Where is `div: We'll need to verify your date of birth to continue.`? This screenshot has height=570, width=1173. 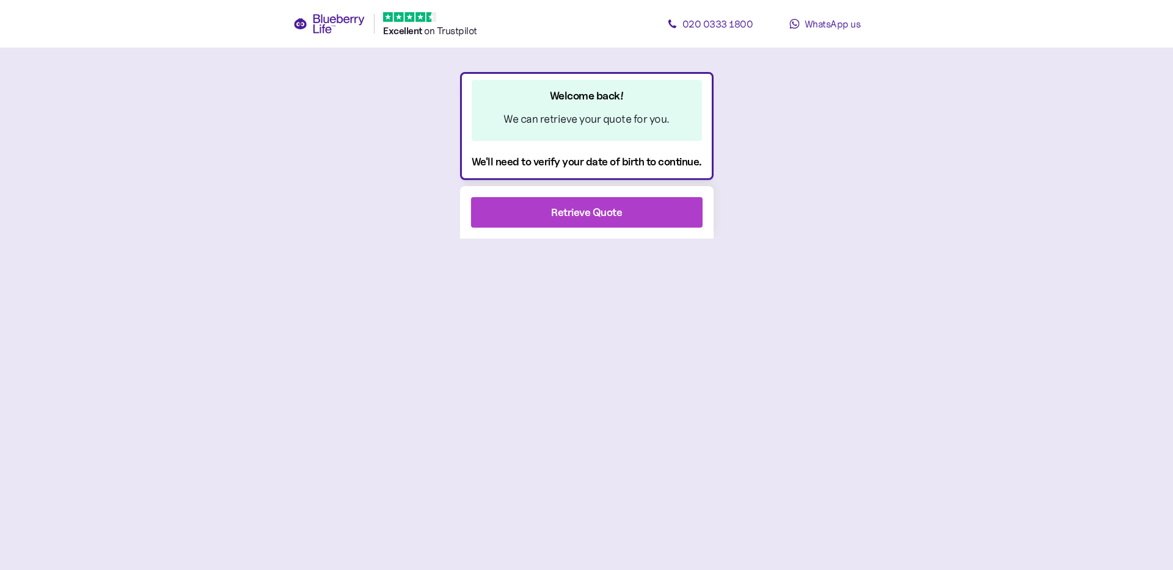 div: We'll need to verify your date of birth to continue. is located at coordinates (586, 161).